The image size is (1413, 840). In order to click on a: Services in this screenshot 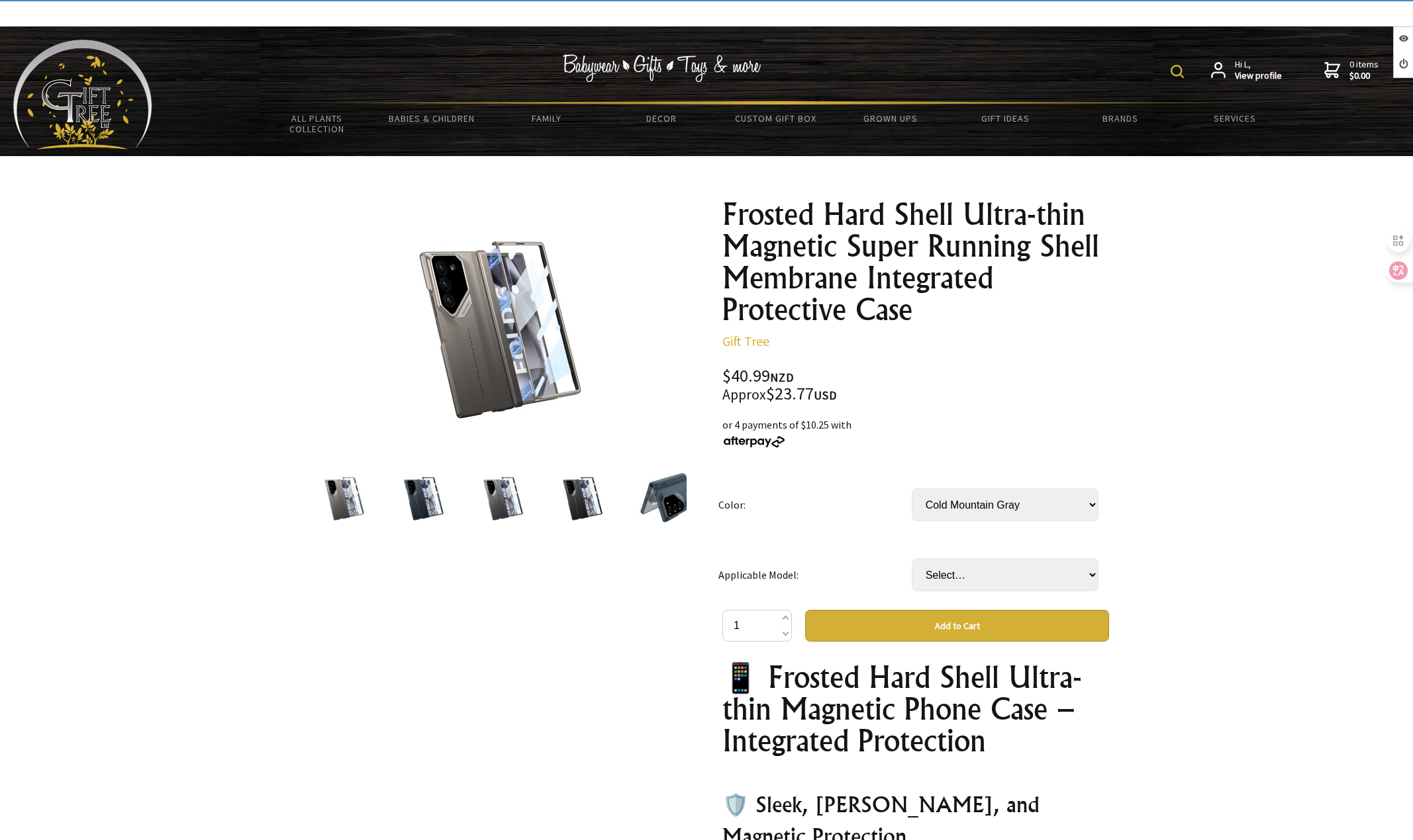, I will do `click(1235, 119)`.